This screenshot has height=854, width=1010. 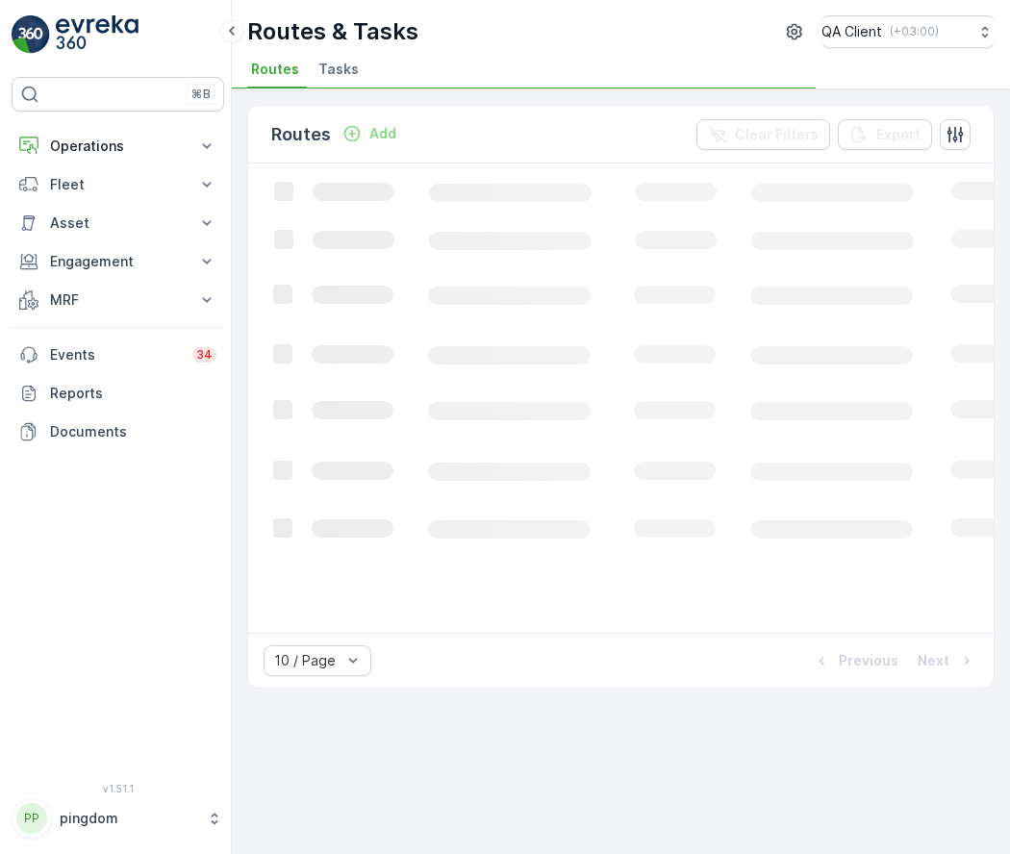 What do you see at coordinates (339, 69) in the screenshot?
I see `span: Tasks` at bounding box center [339, 69].